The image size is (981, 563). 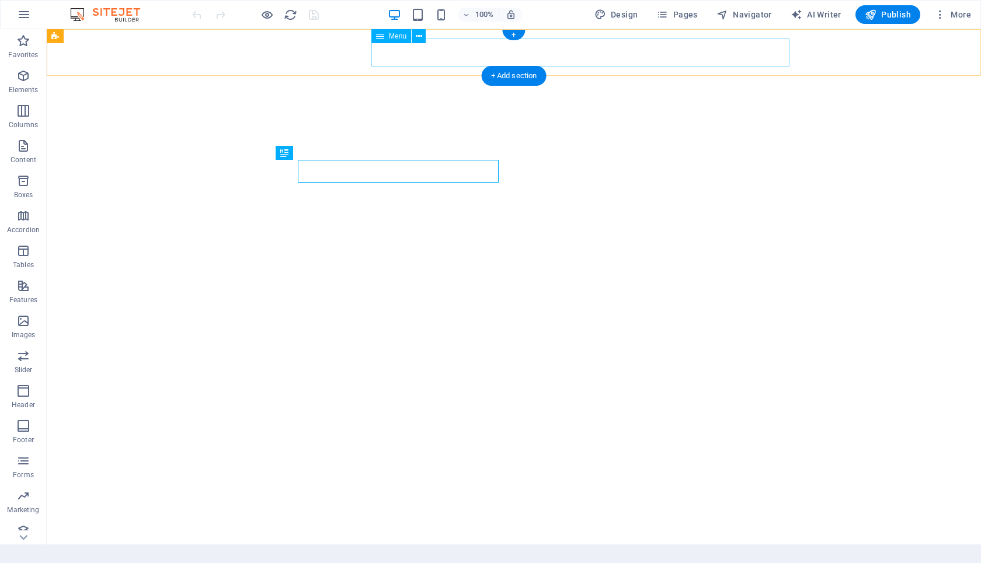 What do you see at coordinates (290, 15) in the screenshot?
I see `i: Reload page` at bounding box center [290, 15].